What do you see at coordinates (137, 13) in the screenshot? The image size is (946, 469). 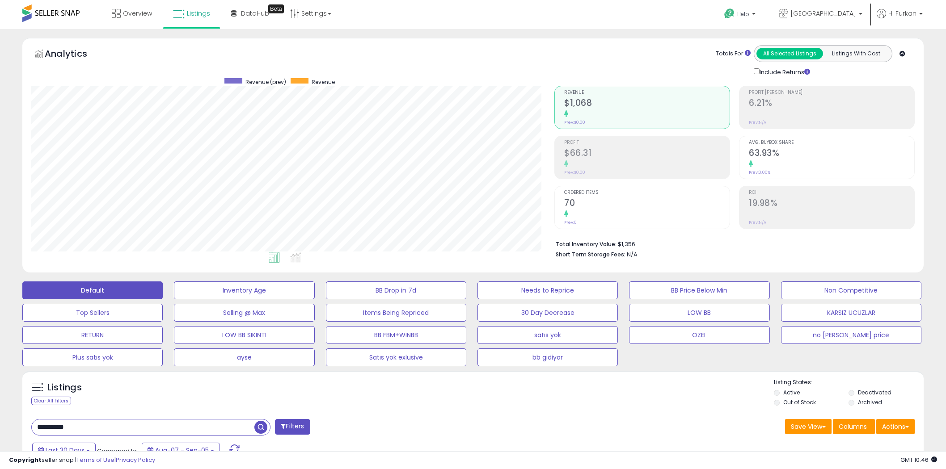 I see `span: Overview` at bounding box center [137, 13].